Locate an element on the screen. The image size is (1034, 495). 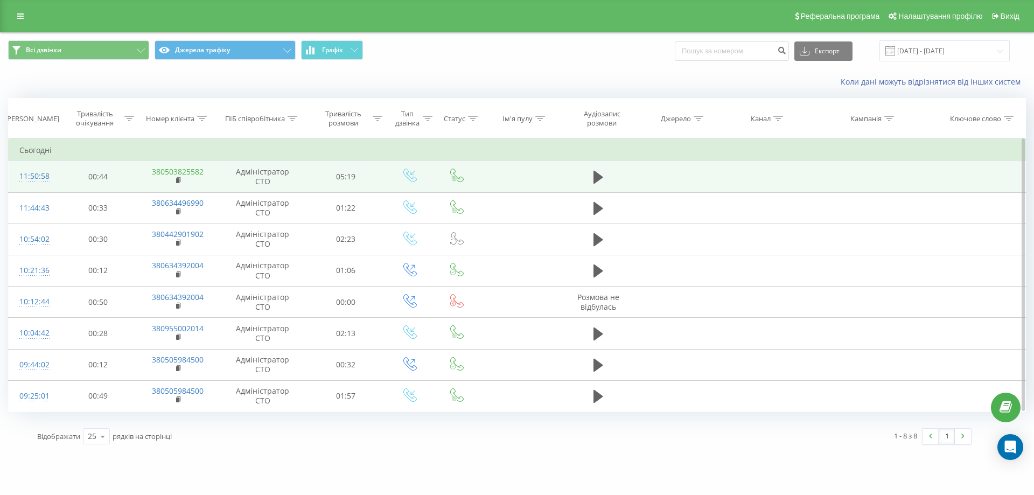
td: 01:06 is located at coordinates (346, 270).